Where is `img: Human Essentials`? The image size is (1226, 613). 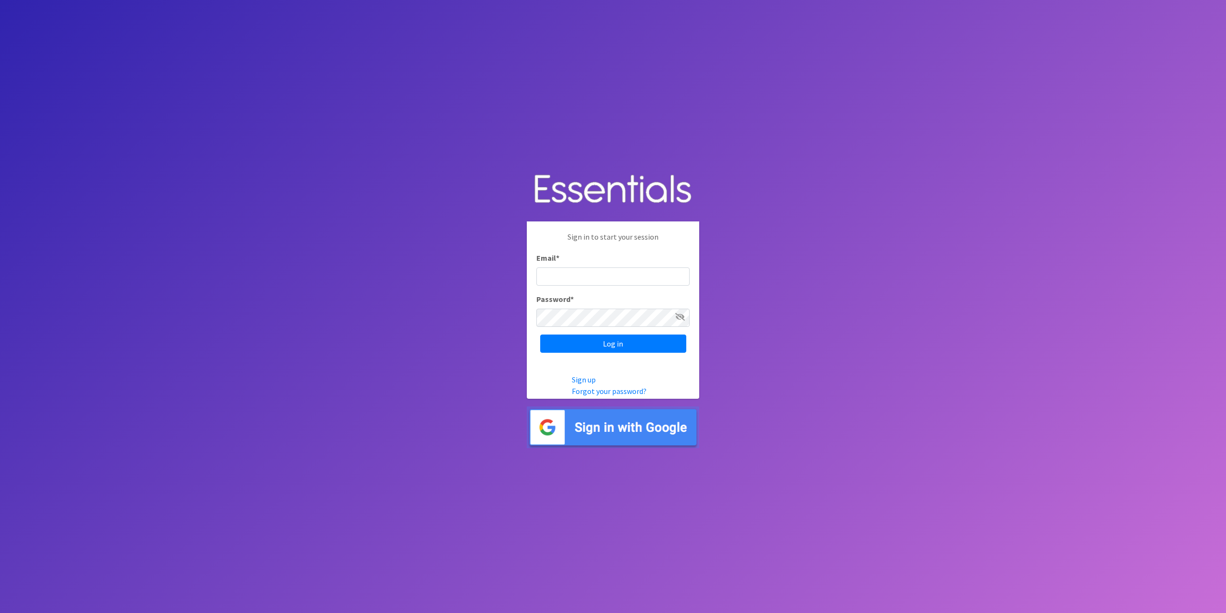
img: Human Essentials is located at coordinates (613, 189).